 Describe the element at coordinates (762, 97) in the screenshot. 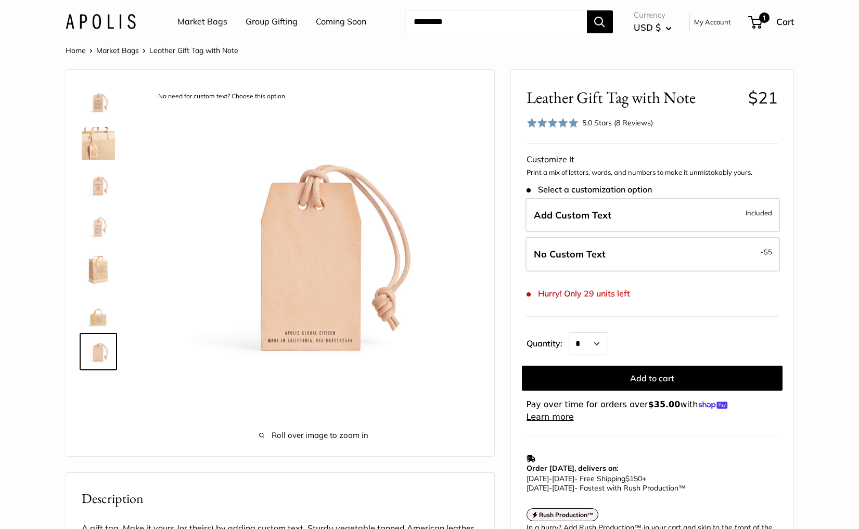

I see `span: $21` at that location.